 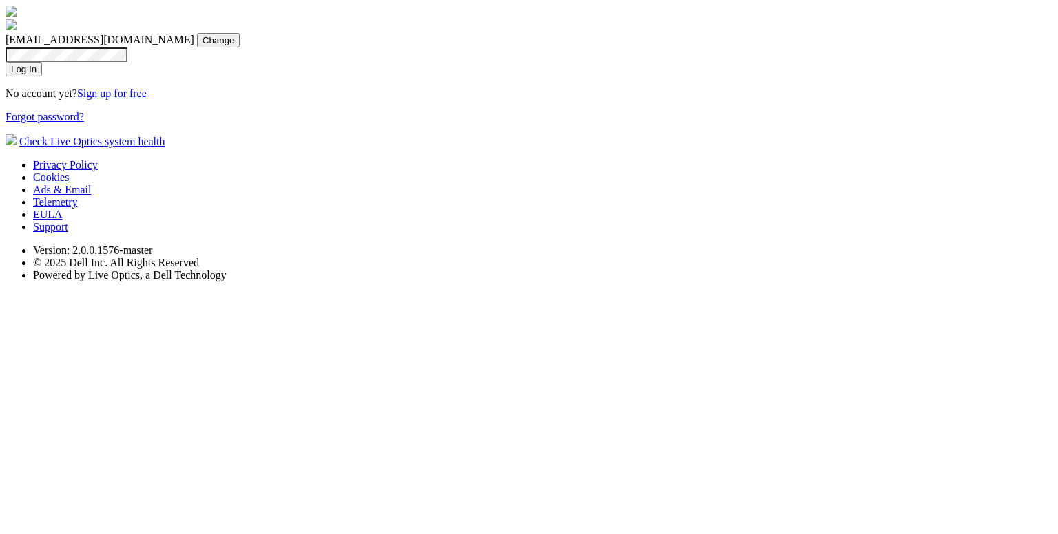 I want to click on a: Sign up for free, so click(x=112, y=93).